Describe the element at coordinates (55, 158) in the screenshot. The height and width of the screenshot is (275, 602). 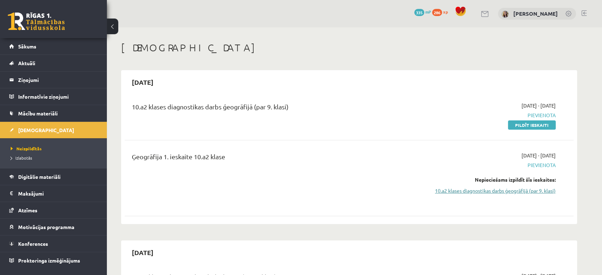
I see `a: Izlabotās` at that location.